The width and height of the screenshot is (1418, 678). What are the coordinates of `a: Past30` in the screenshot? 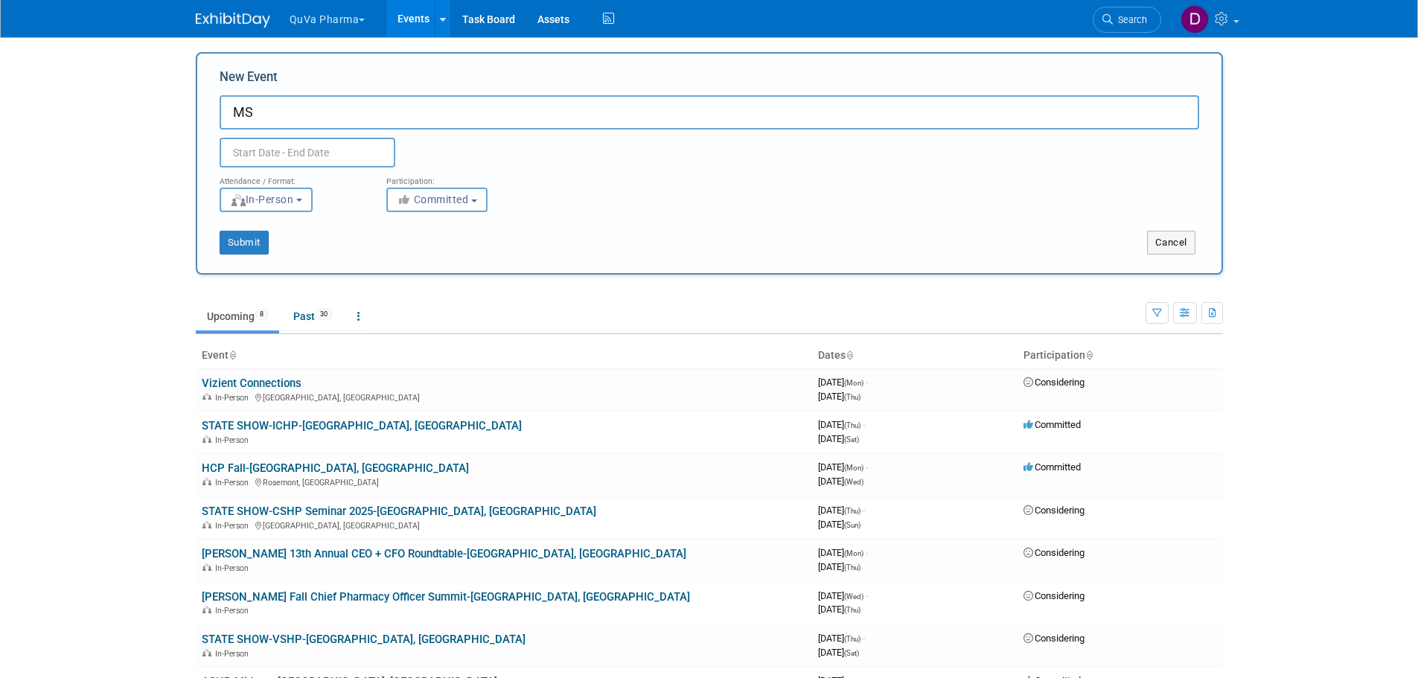 It's located at (313, 316).